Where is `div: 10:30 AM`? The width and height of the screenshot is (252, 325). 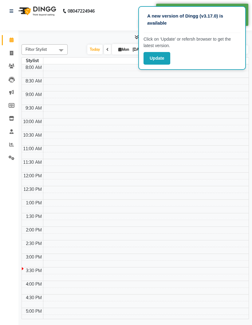 div: 10:30 AM is located at coordinates (32, 135).